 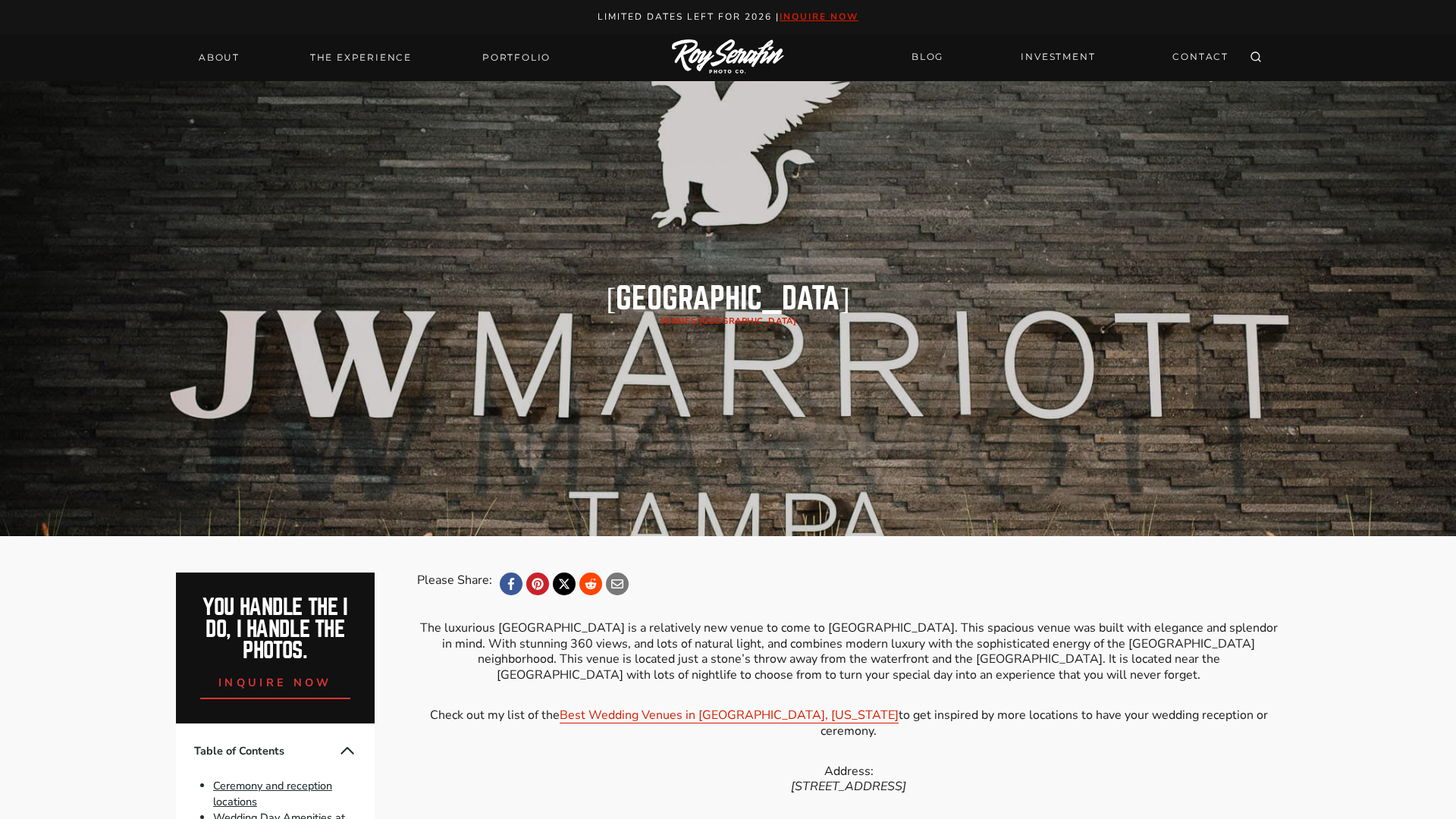 What do you see at coordinates (219, 57) in the screenshot?
I see `a: About` at bounding box center [219, 57].